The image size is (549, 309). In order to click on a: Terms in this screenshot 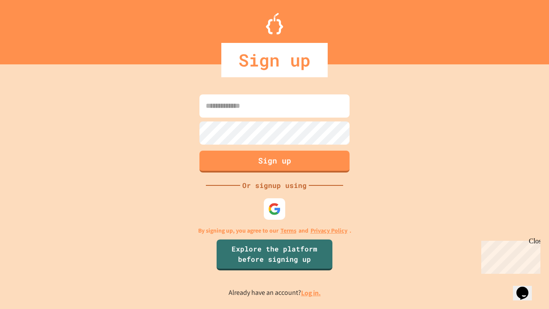, I will do `click(288, 230)`.